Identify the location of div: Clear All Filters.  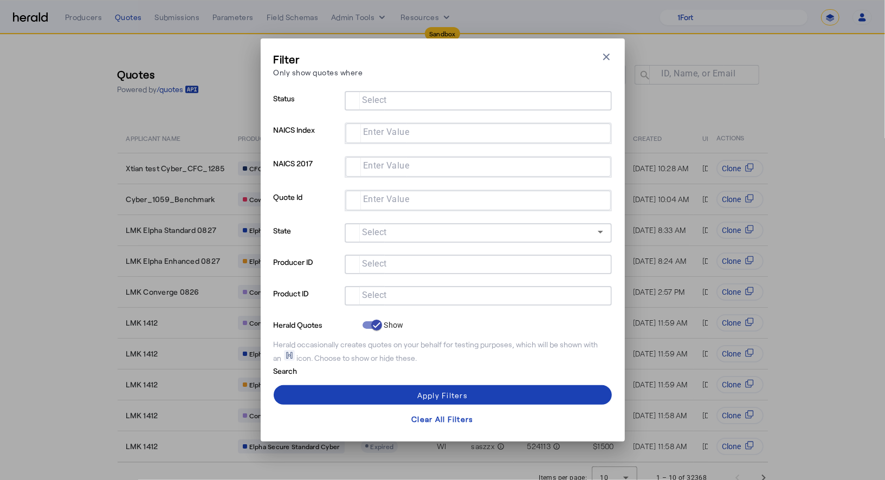
(442, 419).